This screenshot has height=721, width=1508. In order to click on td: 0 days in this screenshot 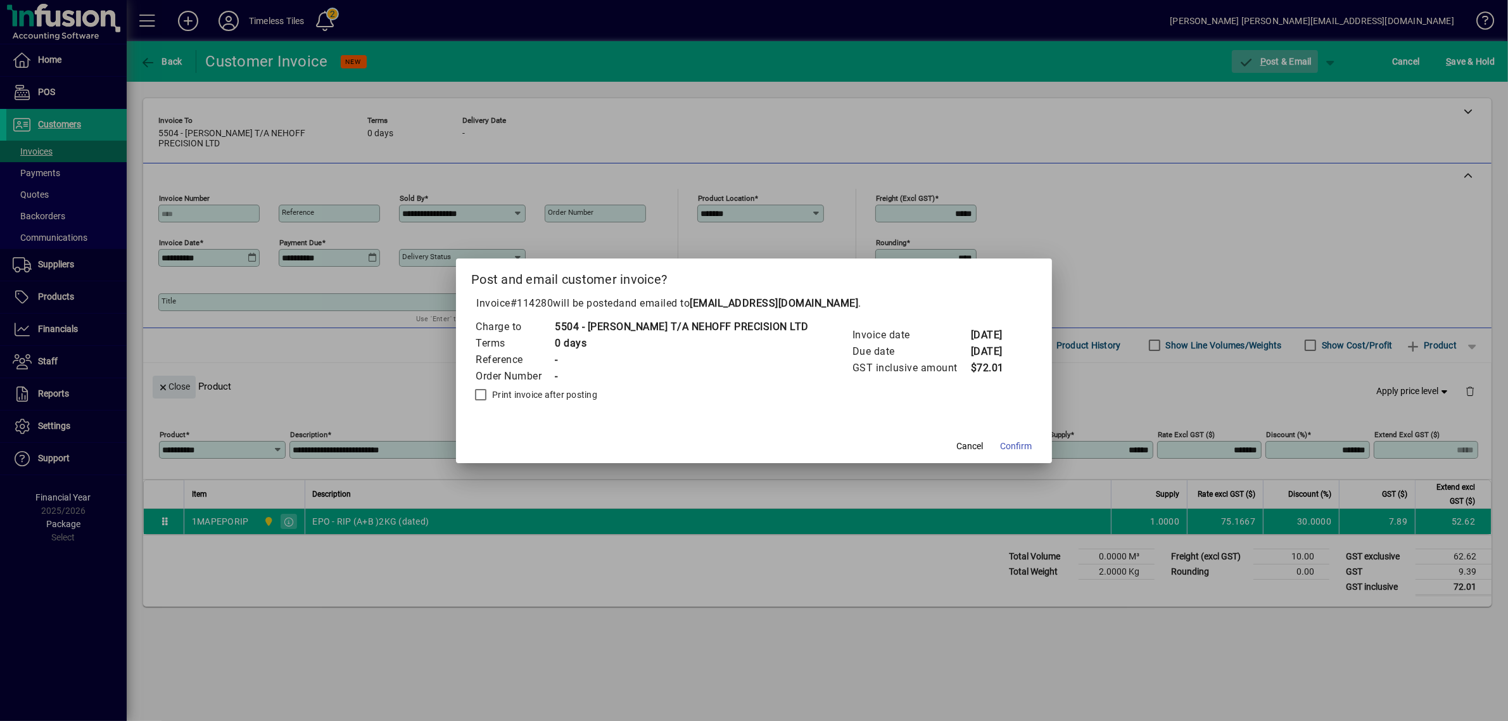, I will do `click(681, 343)`.